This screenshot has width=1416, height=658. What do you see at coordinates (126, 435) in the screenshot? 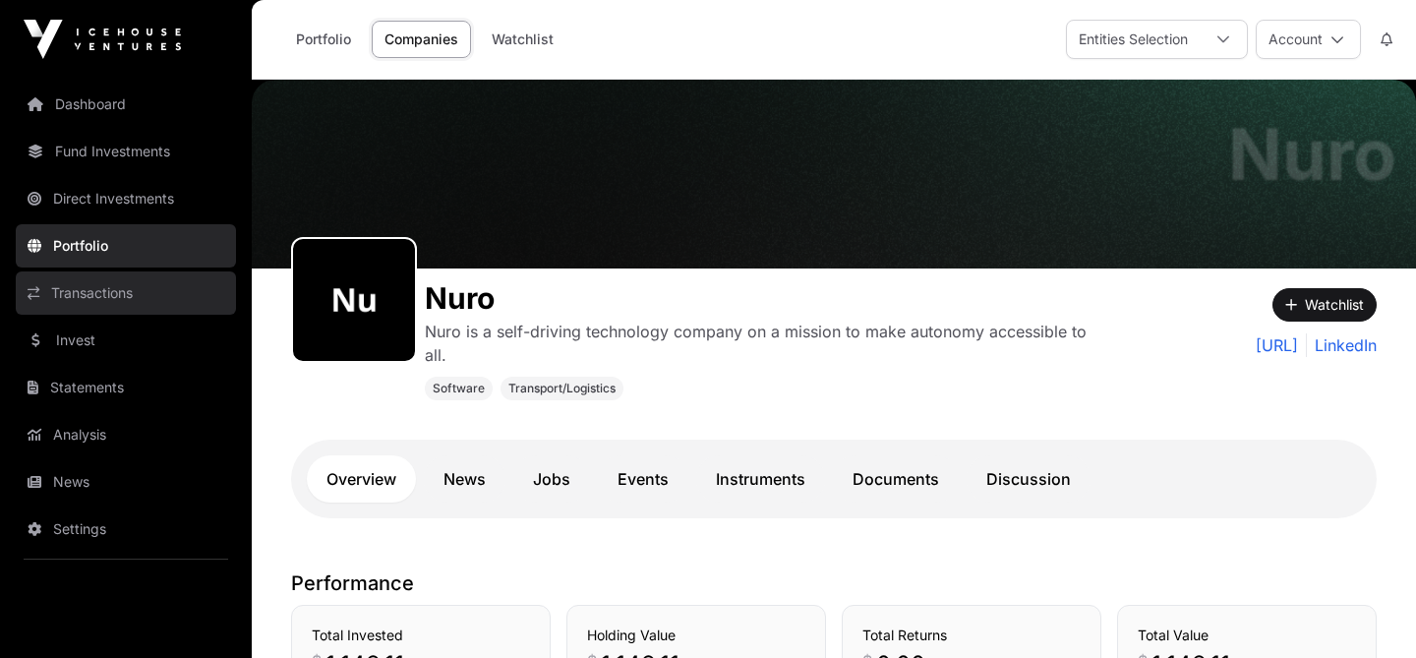
I see `a: Analysis` at bounding box center [126, 435].